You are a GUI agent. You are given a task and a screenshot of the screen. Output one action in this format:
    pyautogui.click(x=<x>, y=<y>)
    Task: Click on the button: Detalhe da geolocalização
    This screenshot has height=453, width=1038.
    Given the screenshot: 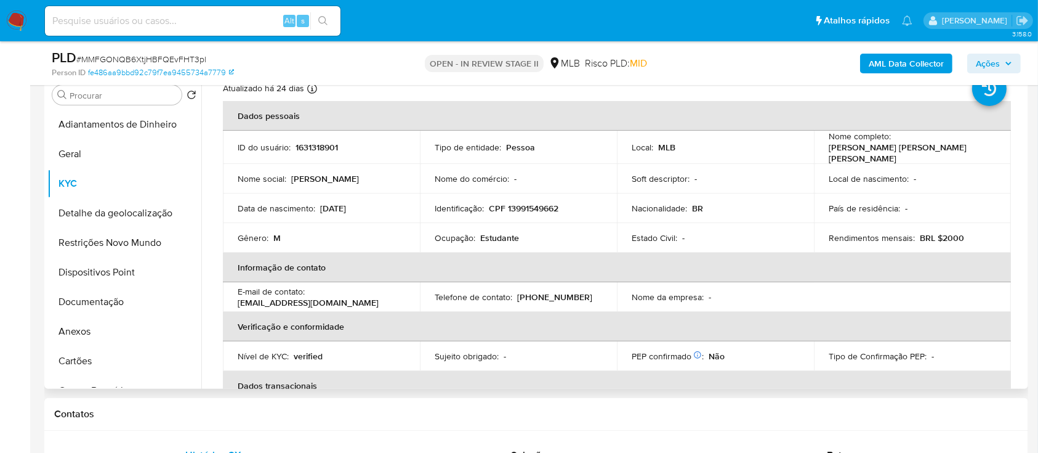 What is the action you would take?
    pyautogui.click(x=124, y=213)
    